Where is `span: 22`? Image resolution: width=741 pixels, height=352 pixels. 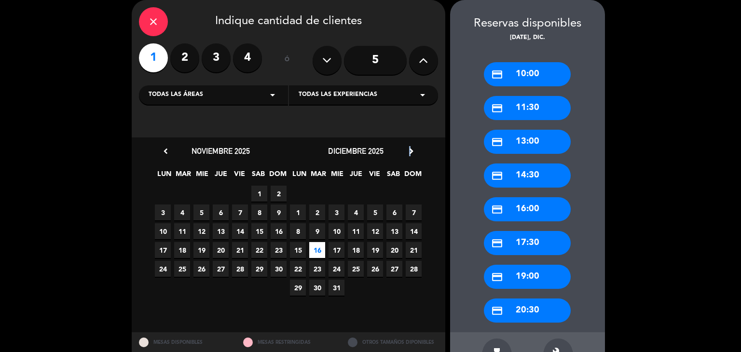 span: 22 is located at coordinates (259, 250).